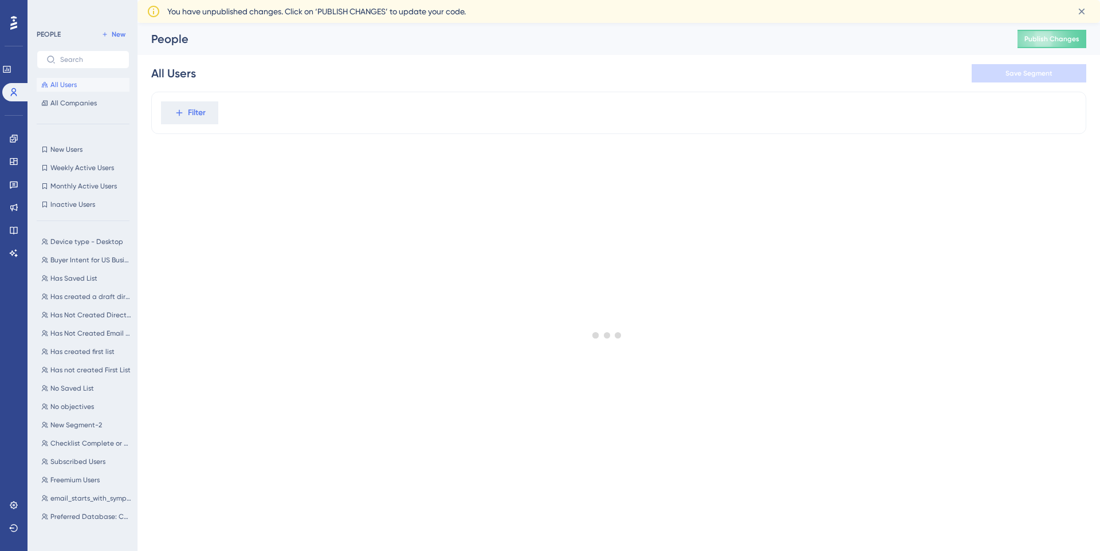  I want to click on span: All Companies, so click(73, 103).